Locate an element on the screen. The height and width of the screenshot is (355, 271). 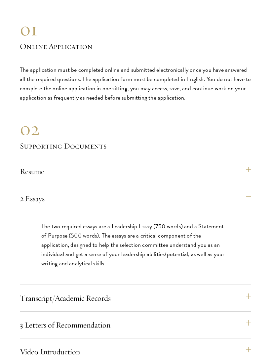
h3: Online Application is located at coordinates (136, 46).